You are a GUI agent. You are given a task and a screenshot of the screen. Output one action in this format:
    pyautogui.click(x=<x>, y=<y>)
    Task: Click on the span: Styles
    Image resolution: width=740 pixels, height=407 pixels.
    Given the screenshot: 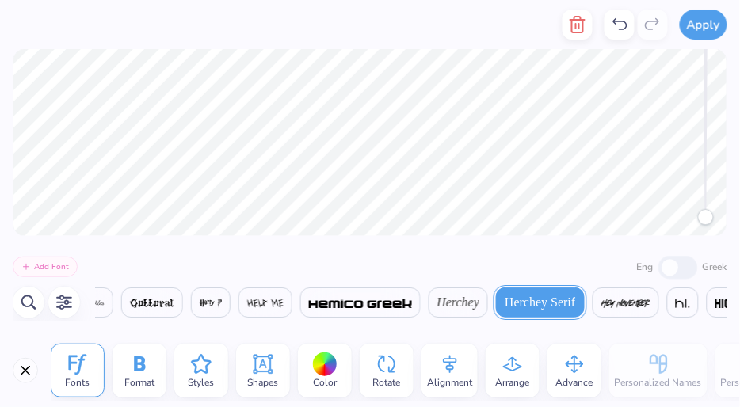 What is the action you would take?
    pyautogui.click(x=201, y=383)
    